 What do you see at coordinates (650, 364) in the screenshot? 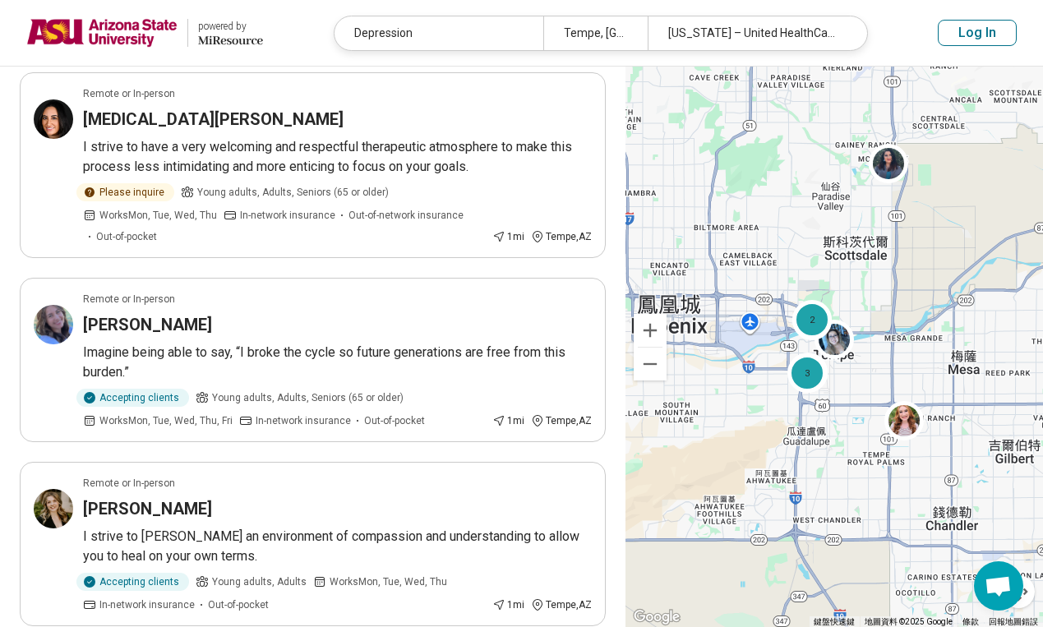
I see `button: 縮小` at bounding box center [650, 364].